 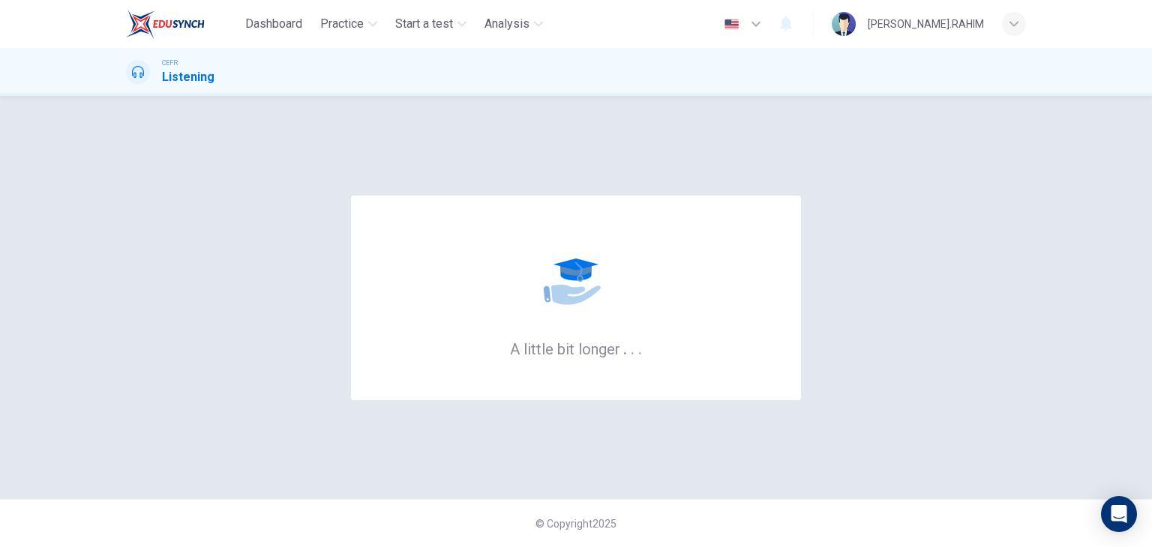 I want to click on h6: A little bit longer, so click(x=576, y=349).